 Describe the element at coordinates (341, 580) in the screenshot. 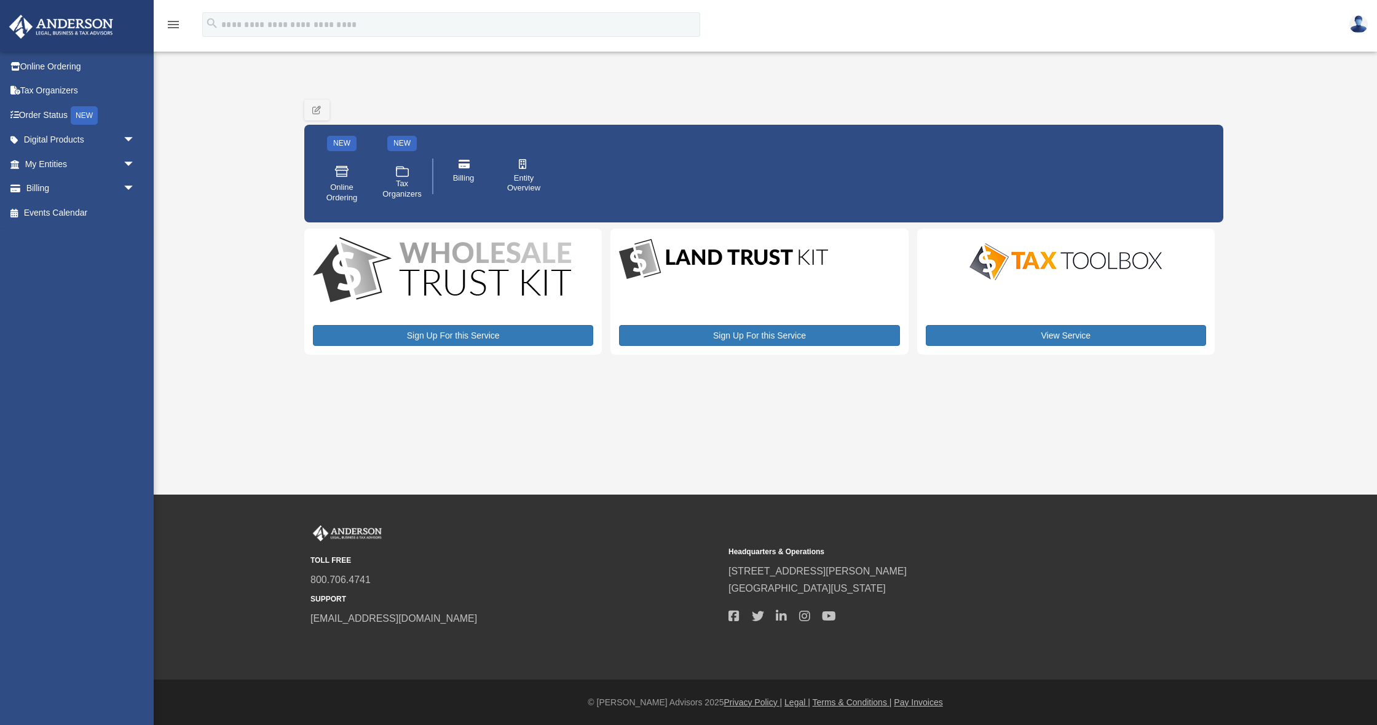

I see `a: 800.706.4741` at that location.